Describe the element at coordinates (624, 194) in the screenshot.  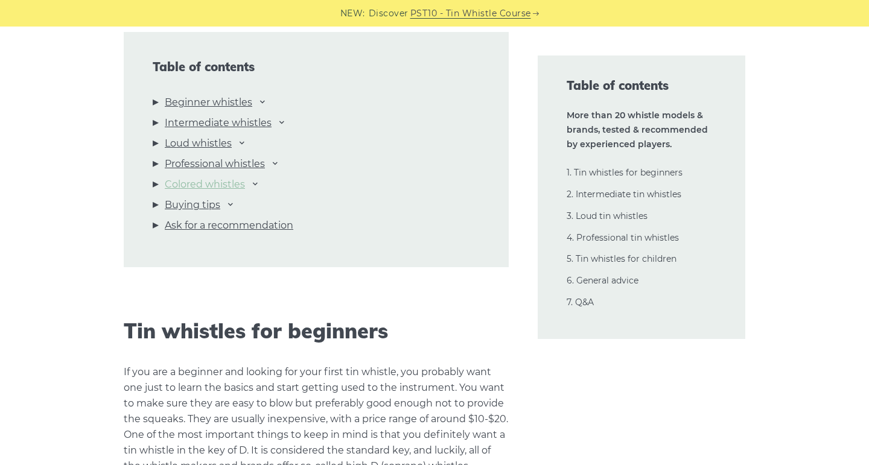
I see `a: 2. Intermediate tin whistles` at that location.